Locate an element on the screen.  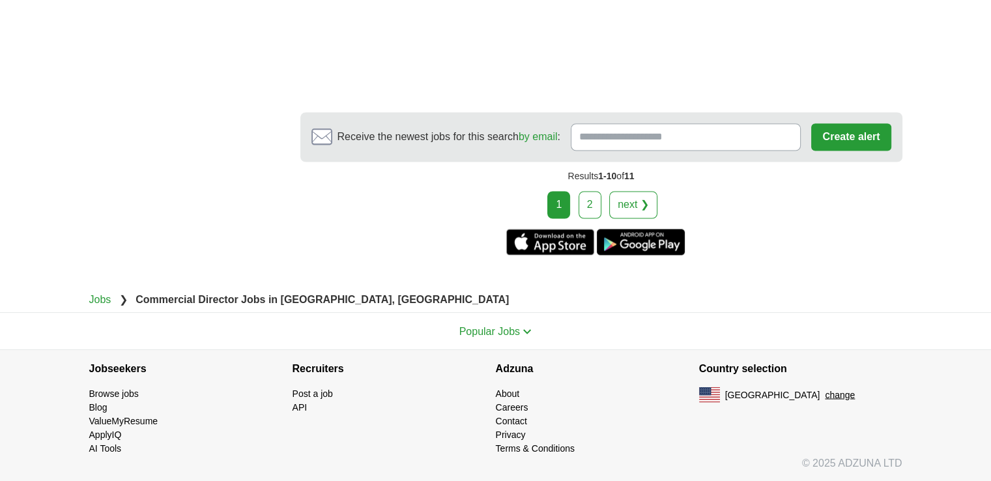
div: 1 is located at coordinates (558, 205).